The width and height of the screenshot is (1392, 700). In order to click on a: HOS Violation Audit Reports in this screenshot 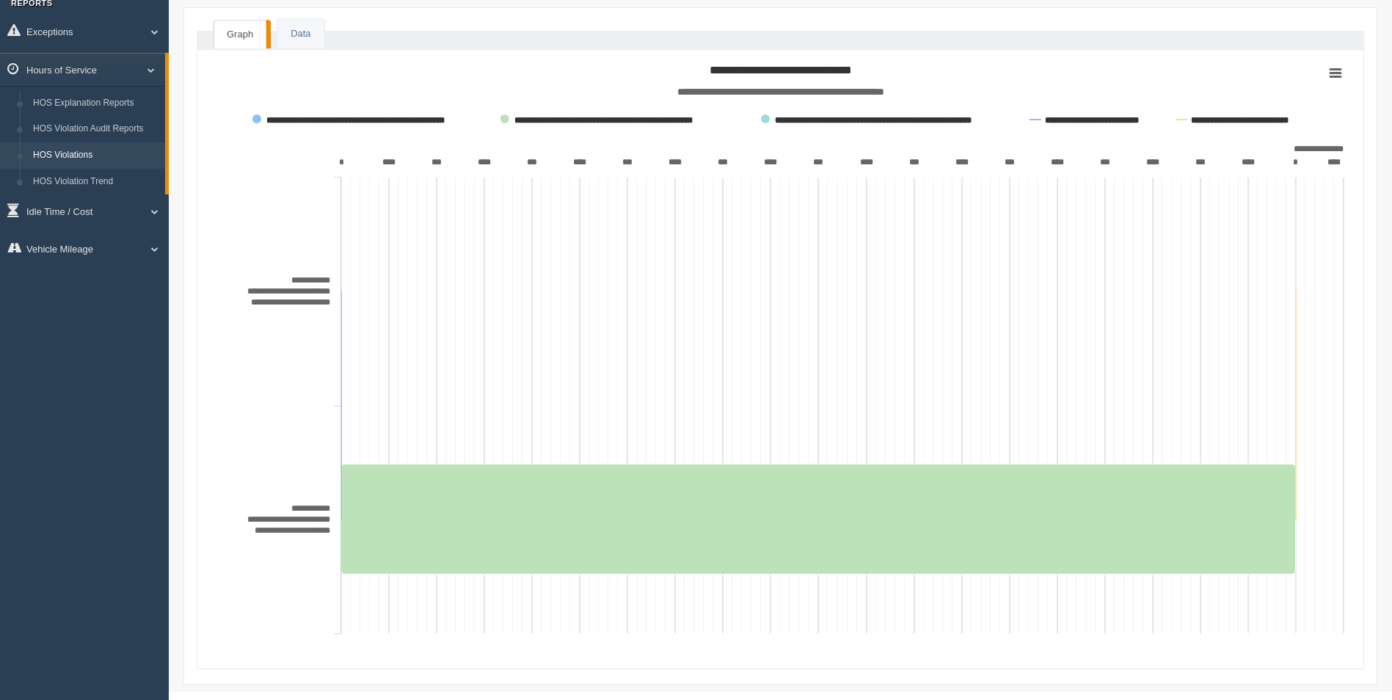, I will do `click(95, 129)`.